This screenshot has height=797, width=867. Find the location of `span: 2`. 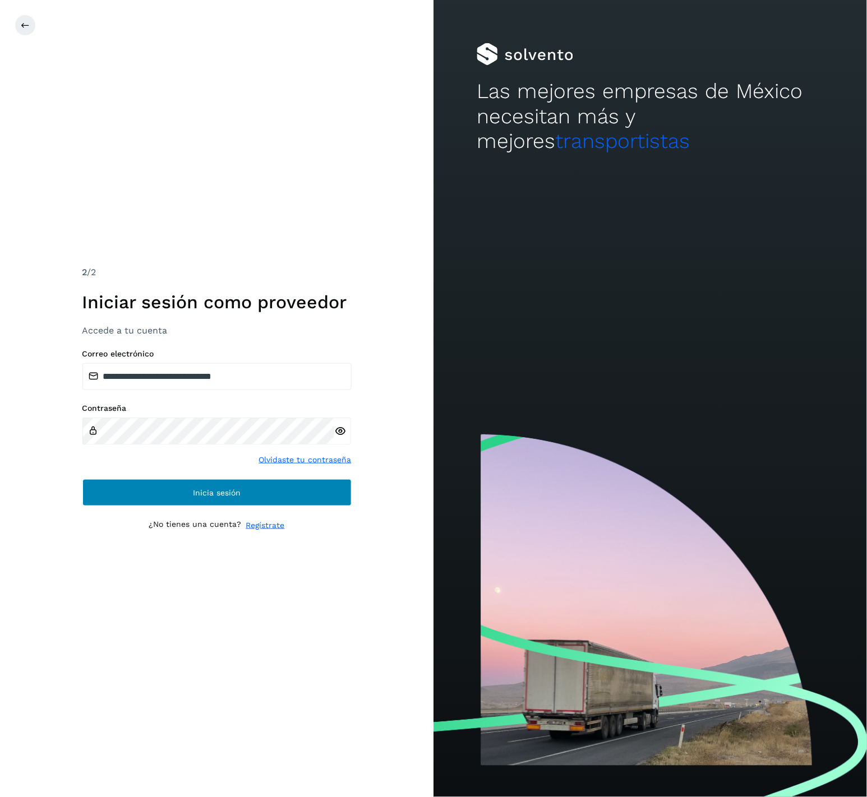

span: 2 is located at coordinates (85, 272).